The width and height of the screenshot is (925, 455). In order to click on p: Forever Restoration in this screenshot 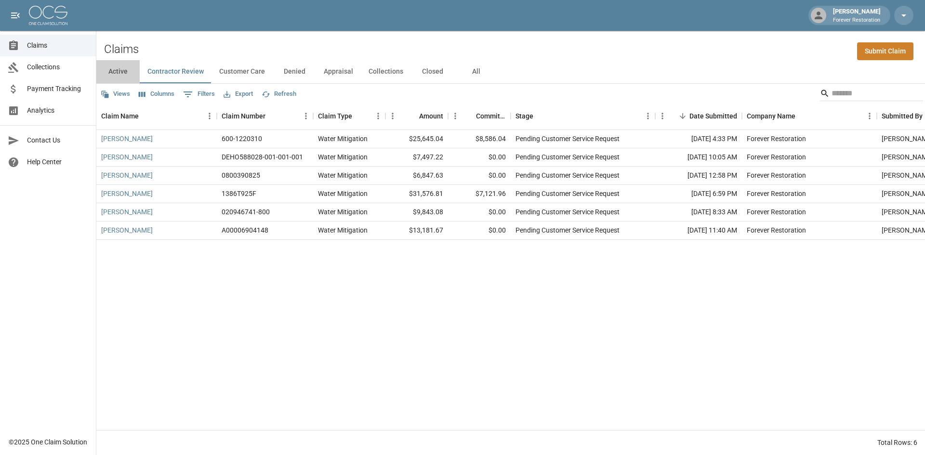, I will do `click(856, 20)`.